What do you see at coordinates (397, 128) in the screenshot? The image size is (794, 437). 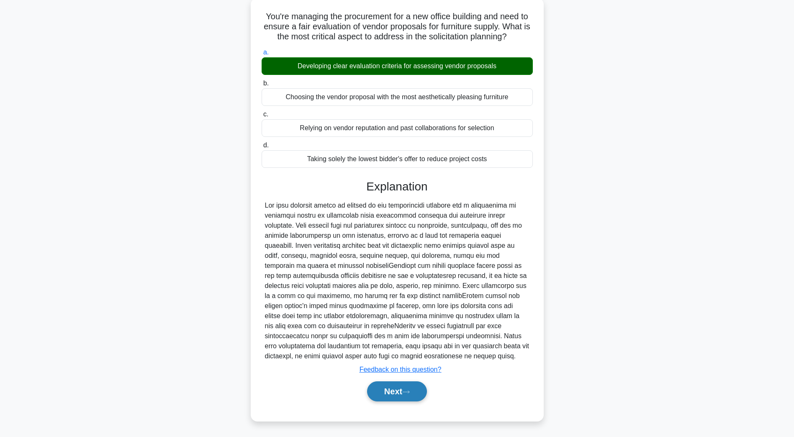 I see `div: Relying on vendor reputation and past collaborations for selection` at bounding box center [397, 128].